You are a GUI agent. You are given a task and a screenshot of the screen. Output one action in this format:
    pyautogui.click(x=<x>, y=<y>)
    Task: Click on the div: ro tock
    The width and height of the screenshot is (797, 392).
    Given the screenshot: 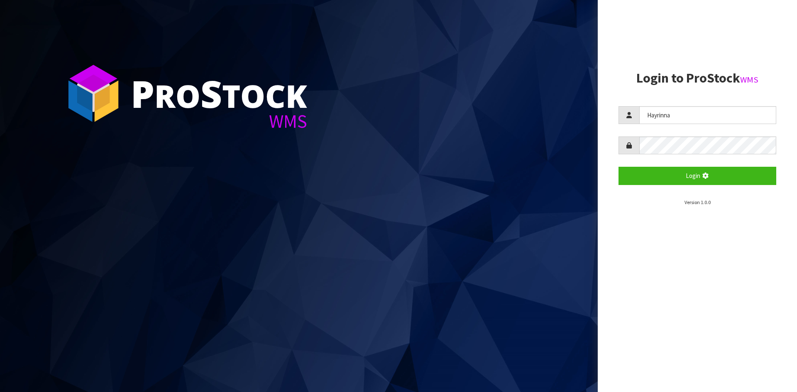 What is the action you would take?
    pyautogui.click(x=219, y=93)
    